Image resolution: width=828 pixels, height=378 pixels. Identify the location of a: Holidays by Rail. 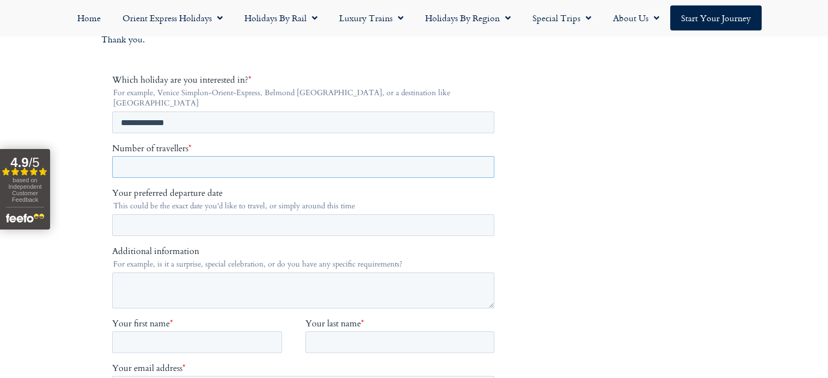
(281, 18).